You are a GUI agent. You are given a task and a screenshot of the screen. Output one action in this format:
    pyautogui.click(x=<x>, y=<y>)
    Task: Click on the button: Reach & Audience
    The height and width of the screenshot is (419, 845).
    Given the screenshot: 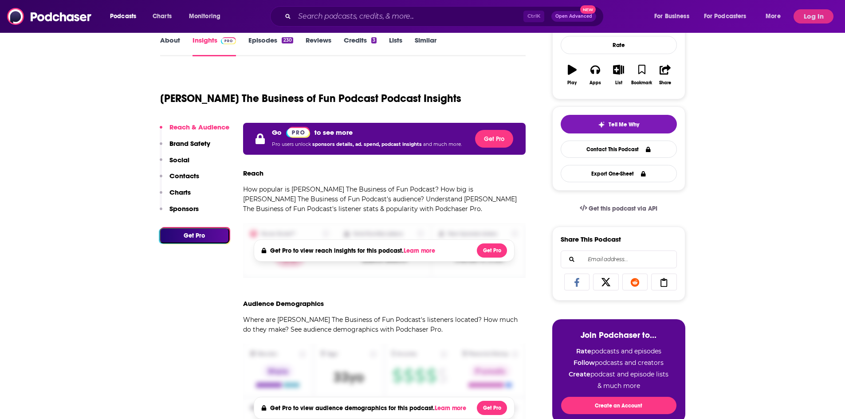 What is the action you would take?
    pyautogui.click(x=194, y=131)
    